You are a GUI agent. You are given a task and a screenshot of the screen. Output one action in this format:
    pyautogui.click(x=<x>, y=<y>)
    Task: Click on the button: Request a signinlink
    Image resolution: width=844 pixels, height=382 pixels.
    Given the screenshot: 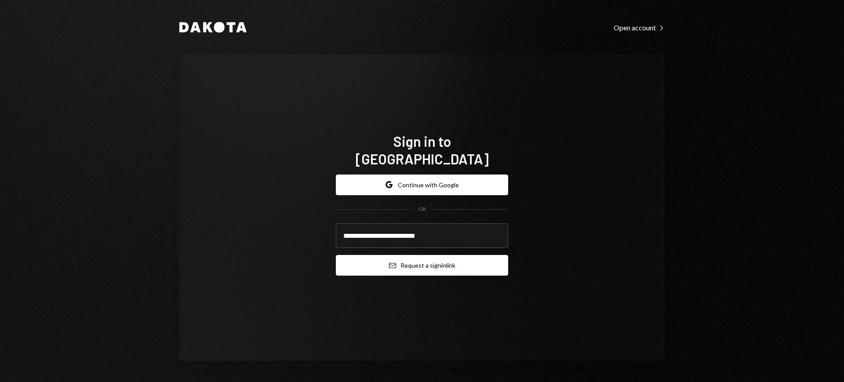 What is the action you would take?
    pyautogui.click(x=422, y=265)
    